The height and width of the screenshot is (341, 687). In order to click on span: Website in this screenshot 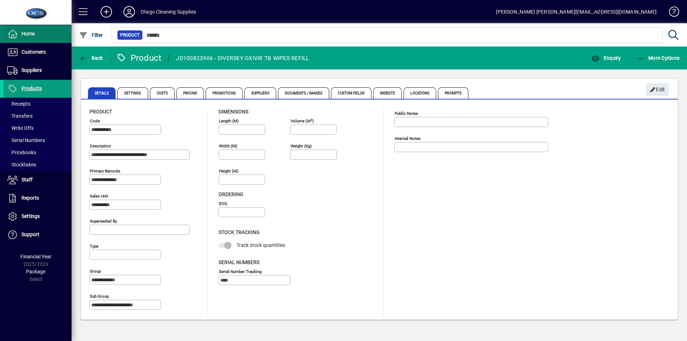, I will do `click(387, 93)`.